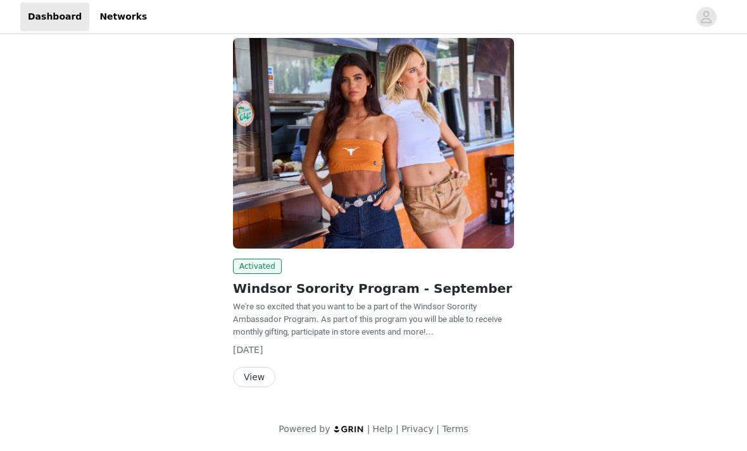 This screenshot has width=747, height=451. I want to click on span: Activated, so click(257, 266).